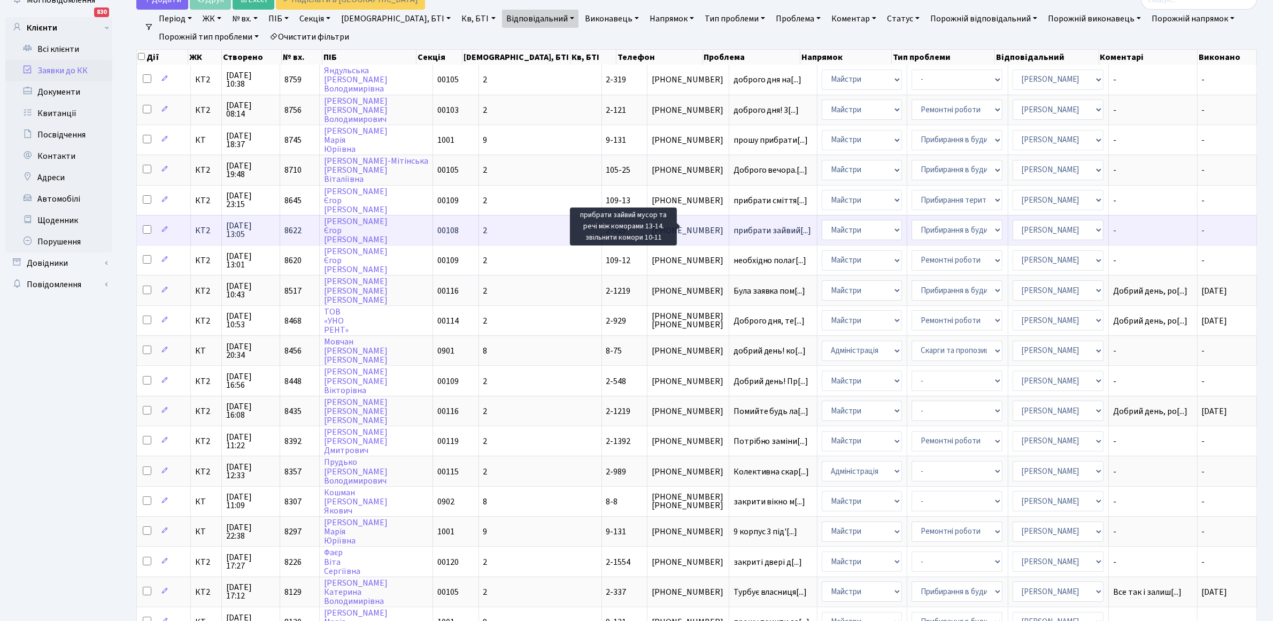 The height and width of the screenshot is (621, 1273). Describe the element at coordinates (616, 140) in the screenshot. I see `span: 9-131` at that location.